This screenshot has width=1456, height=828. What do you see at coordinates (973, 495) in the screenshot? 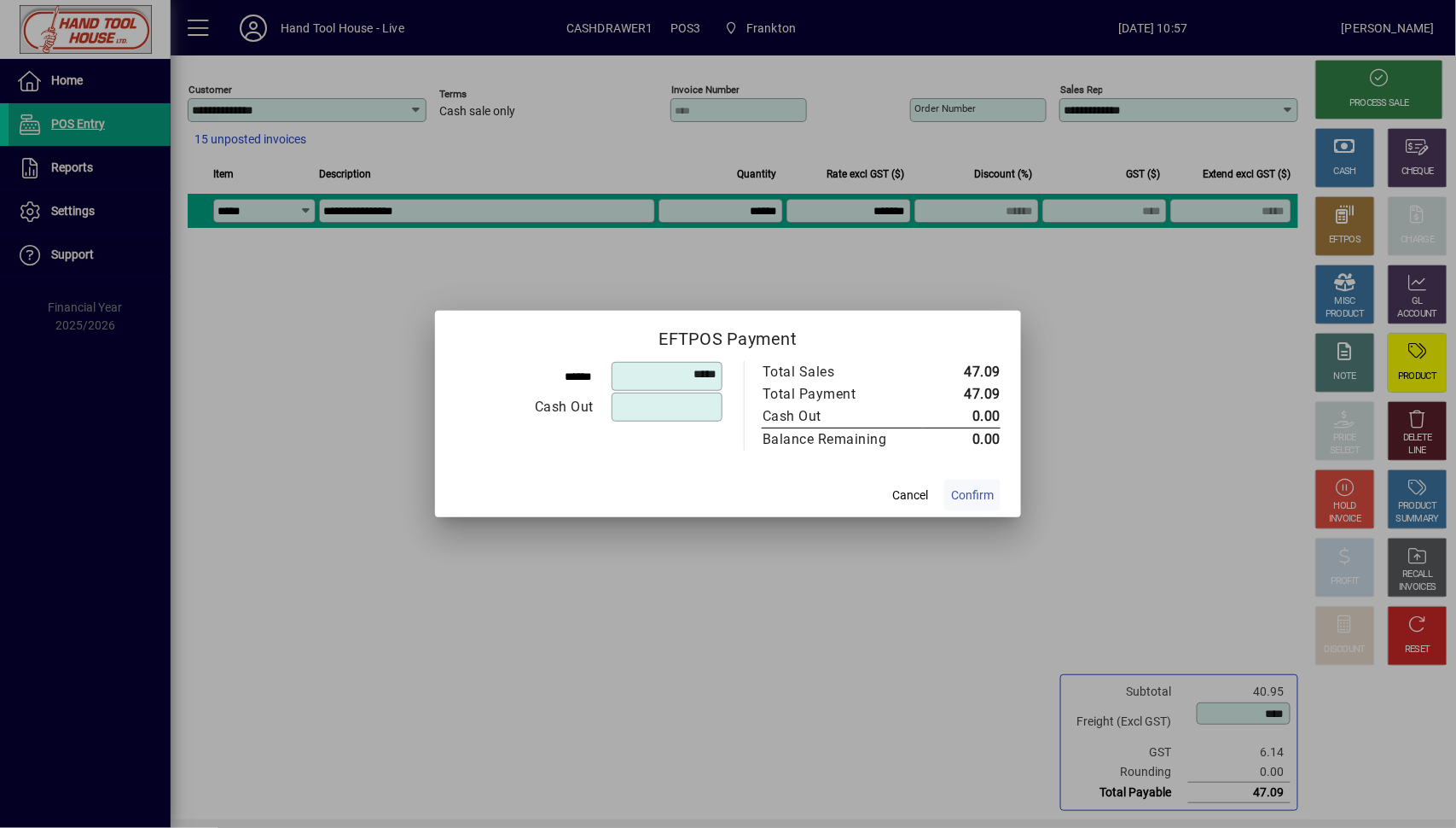
I see `button: Confirm` at bounding box center [973, 495].